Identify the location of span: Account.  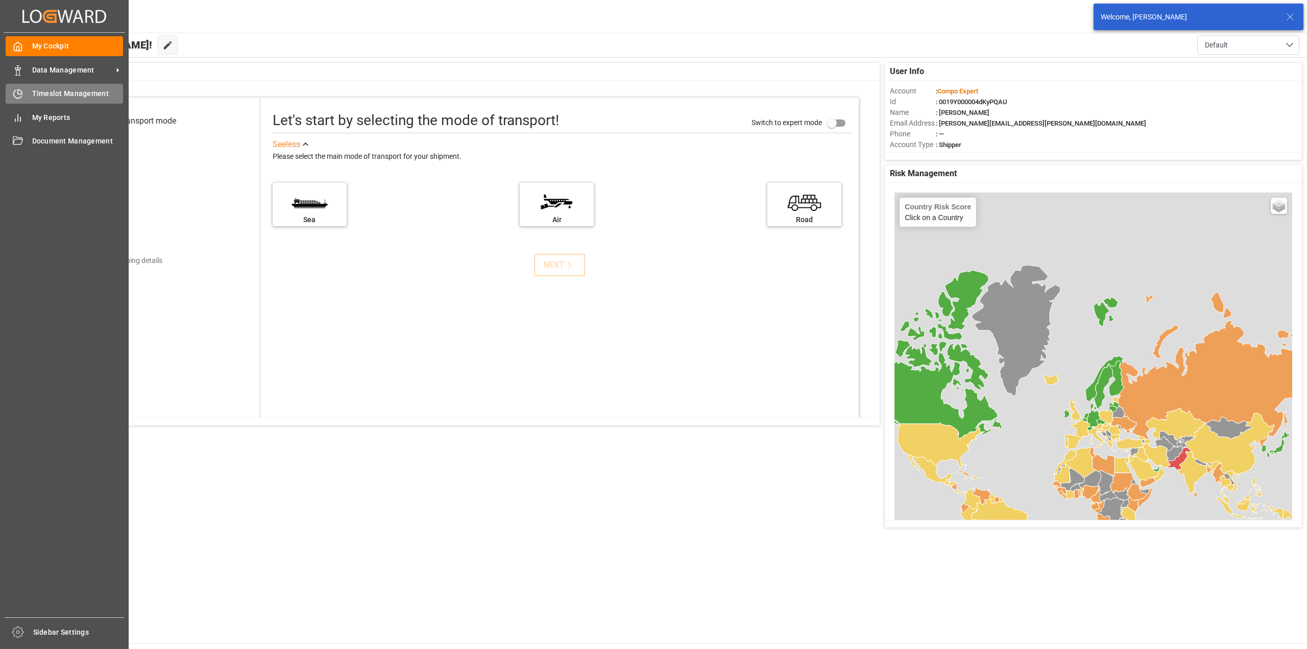
(913, 91).